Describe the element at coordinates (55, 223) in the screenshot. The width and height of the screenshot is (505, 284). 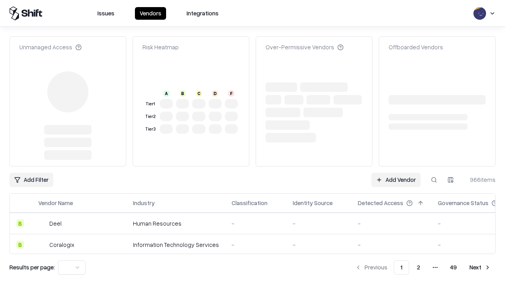
I see `div: Deel` at that location.